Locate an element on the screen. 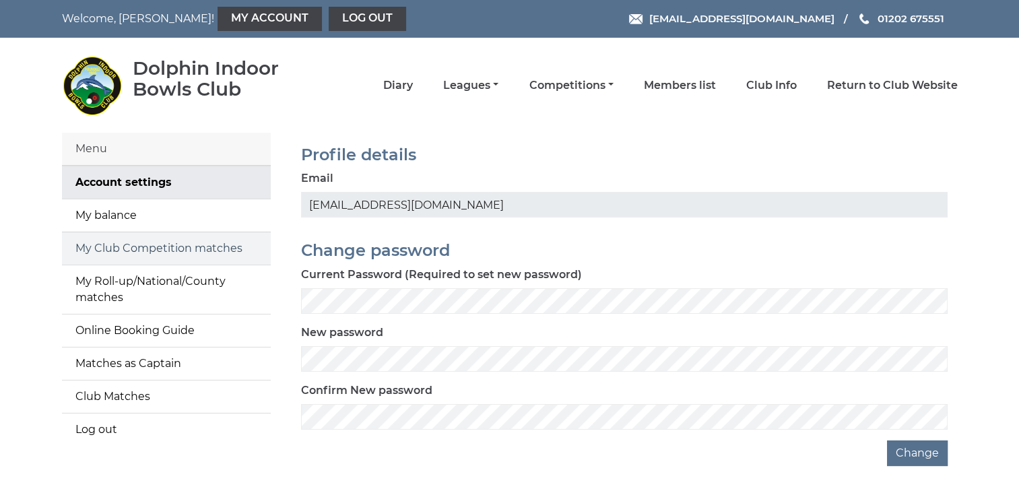 Image resolution: width=1019 pixels, height=497 pixels. a: Club Matches is located at coordinates (166, 397).